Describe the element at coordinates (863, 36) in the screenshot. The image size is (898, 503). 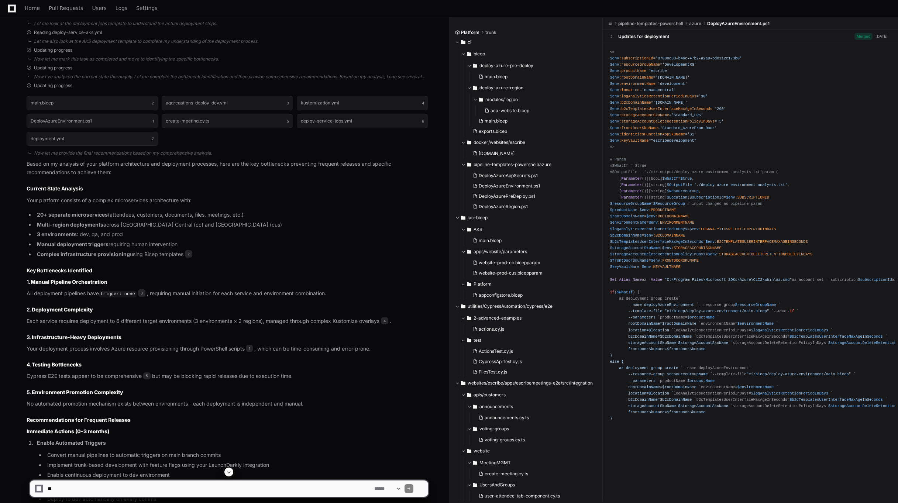
I see `span: Merged` at that location.